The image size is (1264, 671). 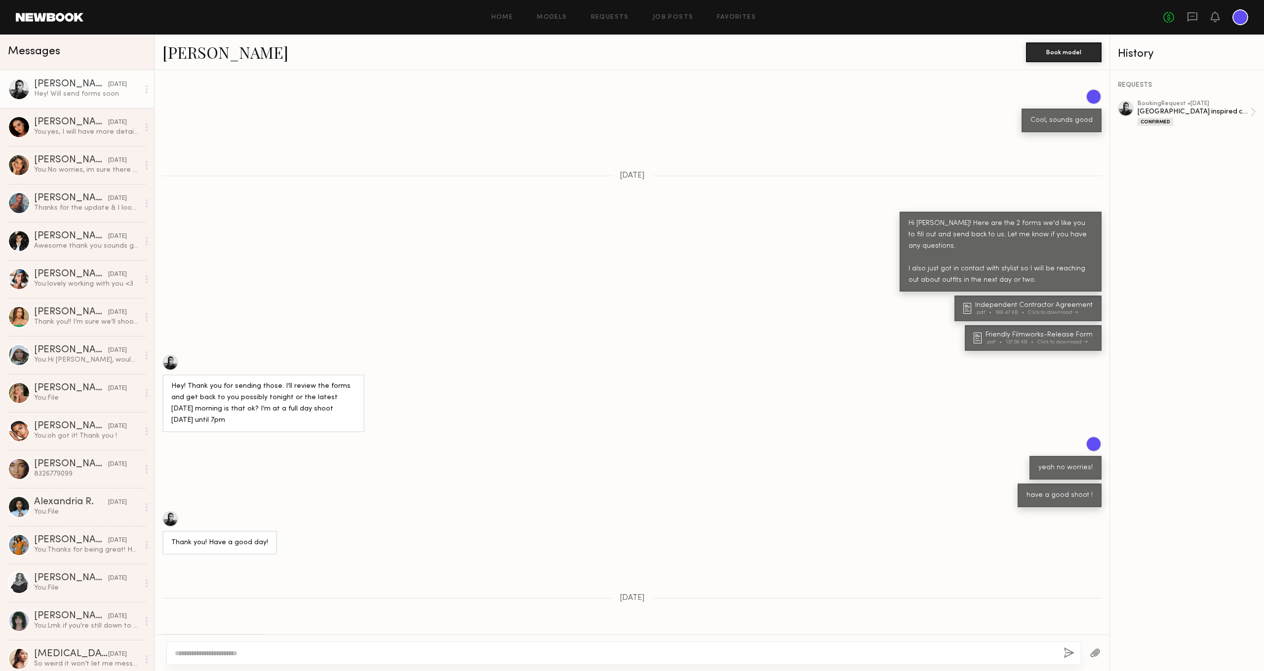 I want to click on div: 199.47 KB, so click(x=1012, y=312).